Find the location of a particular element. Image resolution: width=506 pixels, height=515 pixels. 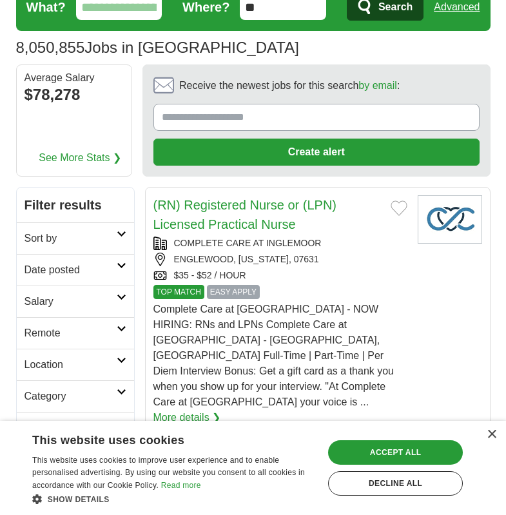

div: COMPLETE CARE AT INGLEMOOR is located at coordinates (280, 243).